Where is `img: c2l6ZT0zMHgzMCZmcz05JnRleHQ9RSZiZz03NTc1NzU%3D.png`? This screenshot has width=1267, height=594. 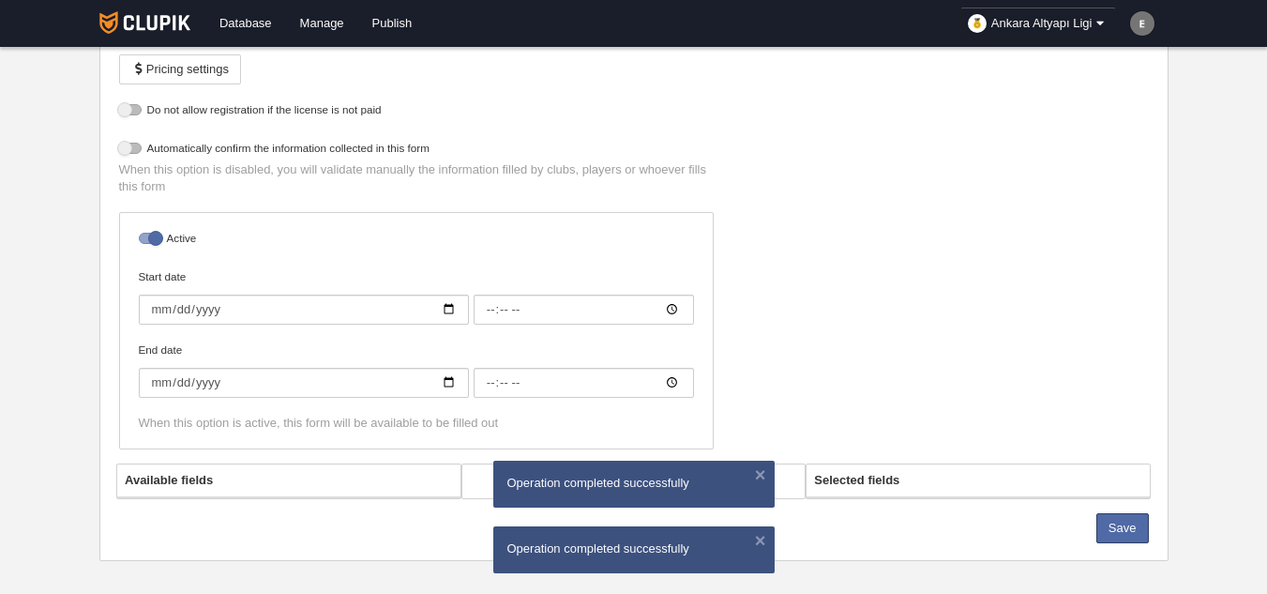 img: c2l6ZT0zMHgzMCZmcz05JnRleHQ9RSZiZz03NTc1NzU%3D.png is located at coordinates (1142, 23).